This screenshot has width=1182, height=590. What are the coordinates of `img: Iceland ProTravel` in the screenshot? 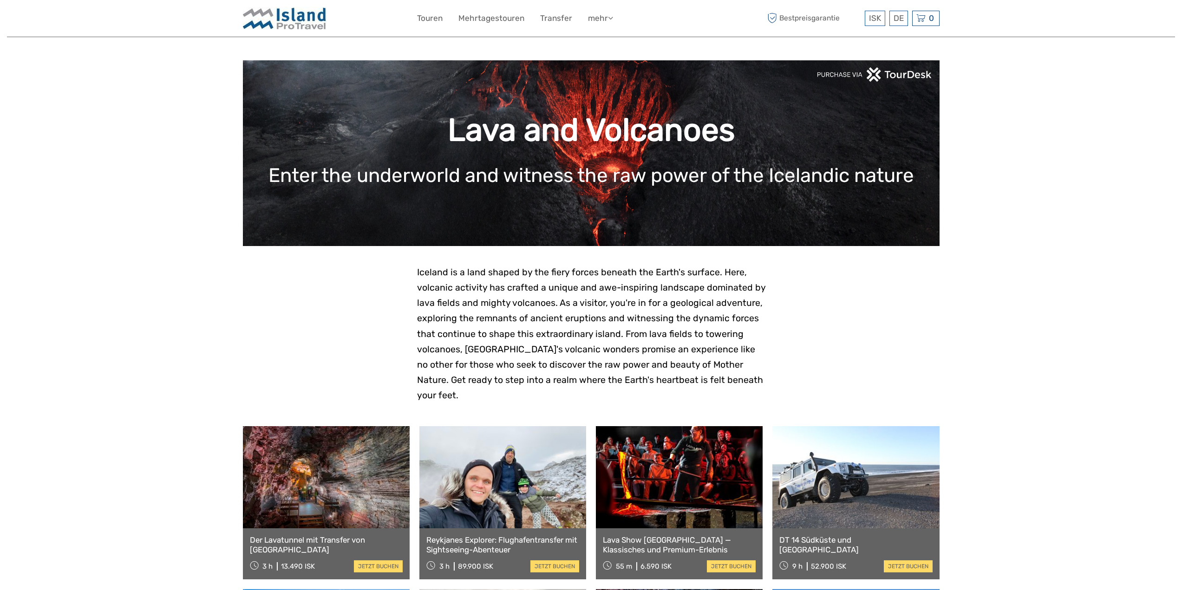 It's located at (285, 18).